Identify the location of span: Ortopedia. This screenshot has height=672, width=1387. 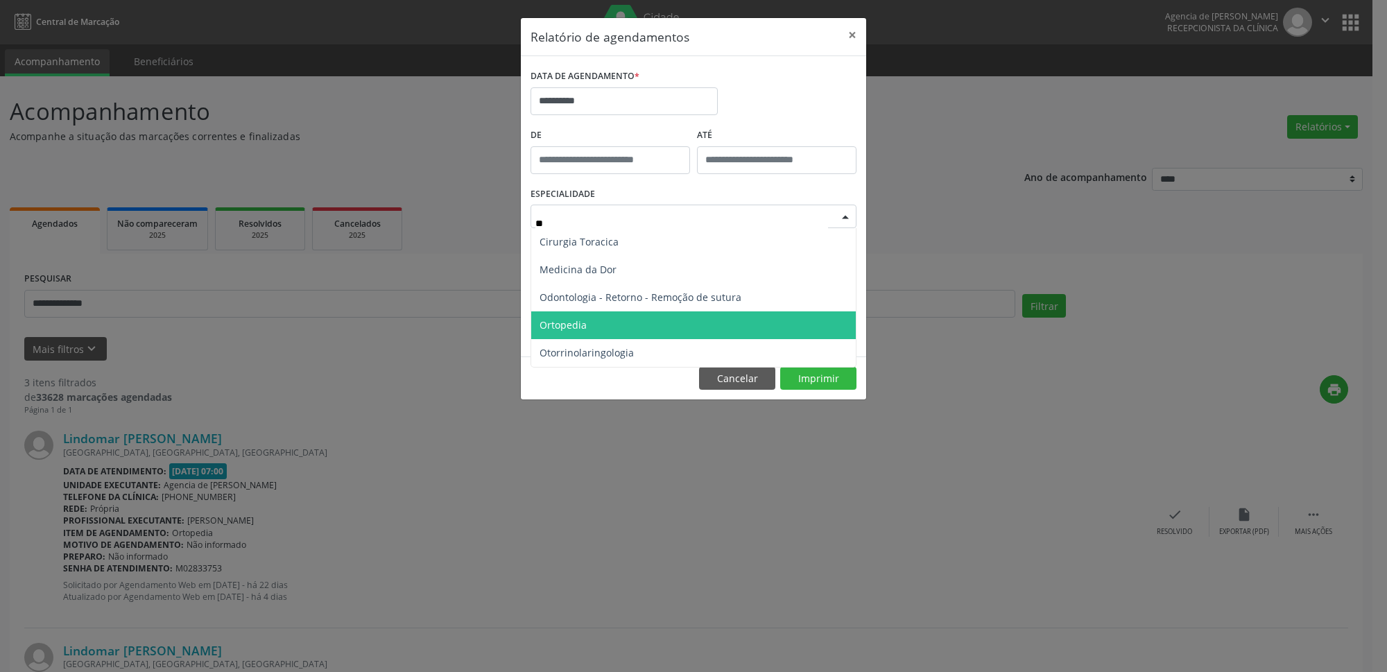
(563, 325).